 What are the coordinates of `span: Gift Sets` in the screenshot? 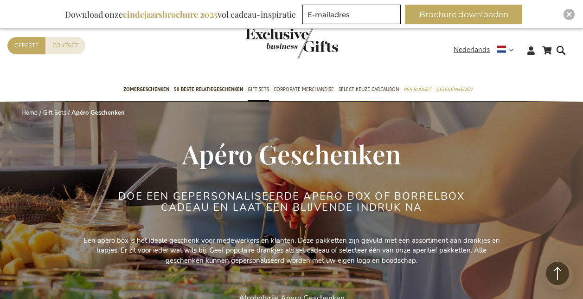 It's located at (258, 89).